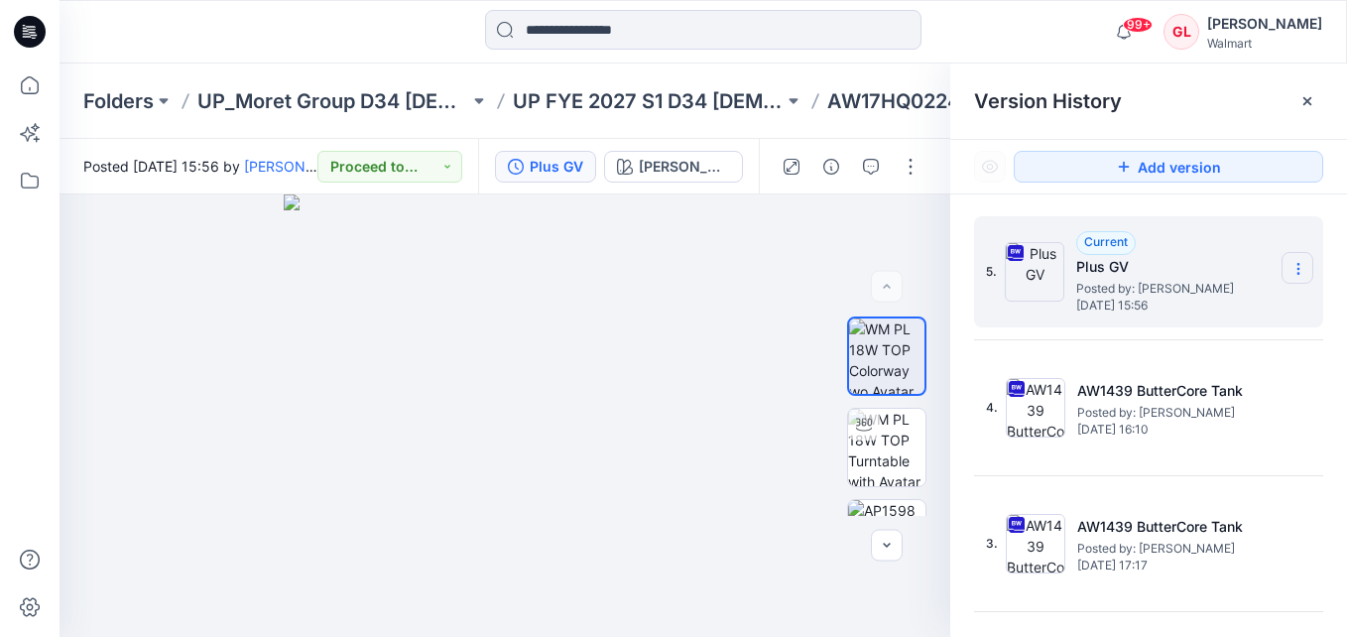 Image resolution: width=1347 pixels, height=637 pixels. What do you see at coordinates (1168, 167) in the screenshot?
I see `button: Add version` at bounding box center [1168, 167].